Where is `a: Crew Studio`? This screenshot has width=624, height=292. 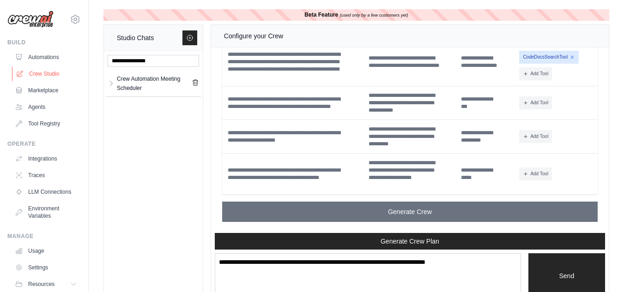
a: Crew Studio is located at coordinates (47, 74).